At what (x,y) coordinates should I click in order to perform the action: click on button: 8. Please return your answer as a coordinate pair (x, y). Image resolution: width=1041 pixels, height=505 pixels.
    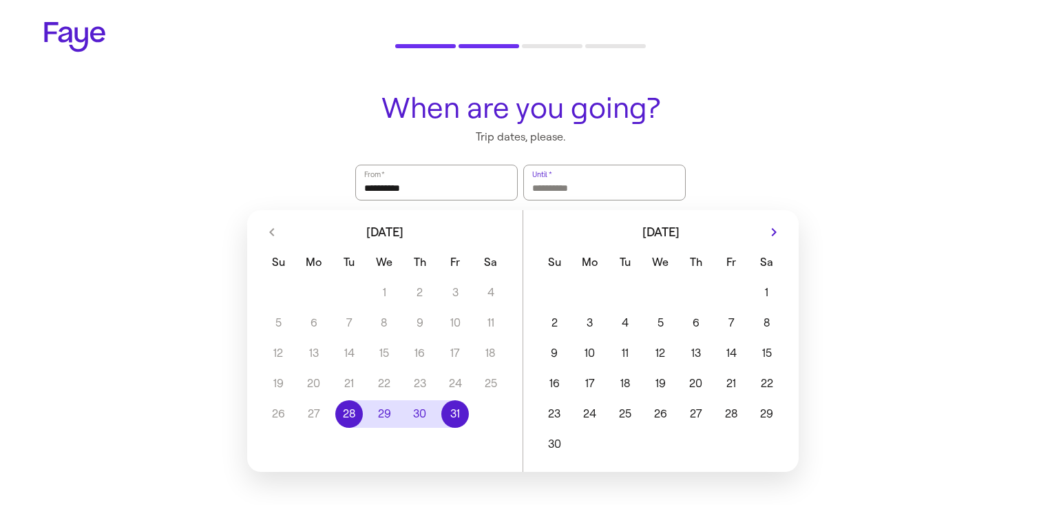
    Looking at the image, I should click on (767, 323).